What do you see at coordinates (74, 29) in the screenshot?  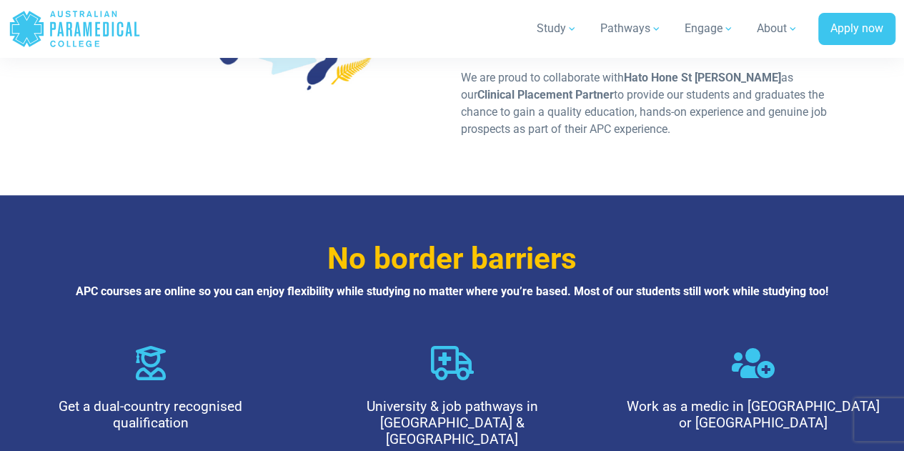 I see `a: Australian Paramedical College` at bounding box center [74, 29].